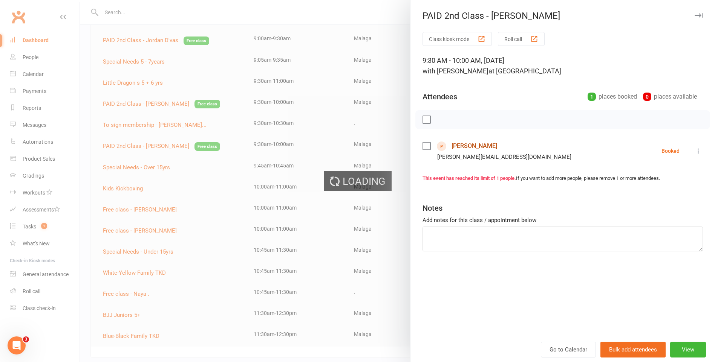 This screenshot has height=362, width=715. I want to click on button: Class kiosk mode, so click(457, 39).